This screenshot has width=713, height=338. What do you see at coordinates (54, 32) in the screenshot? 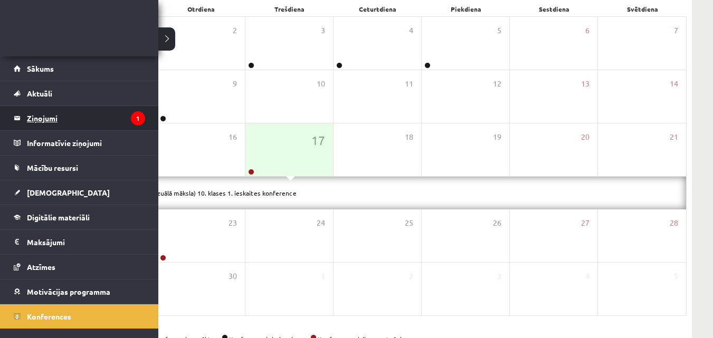
I see `a: Rīgas 1. Tālmācības vidusskola` at bounding box center [54, 32].